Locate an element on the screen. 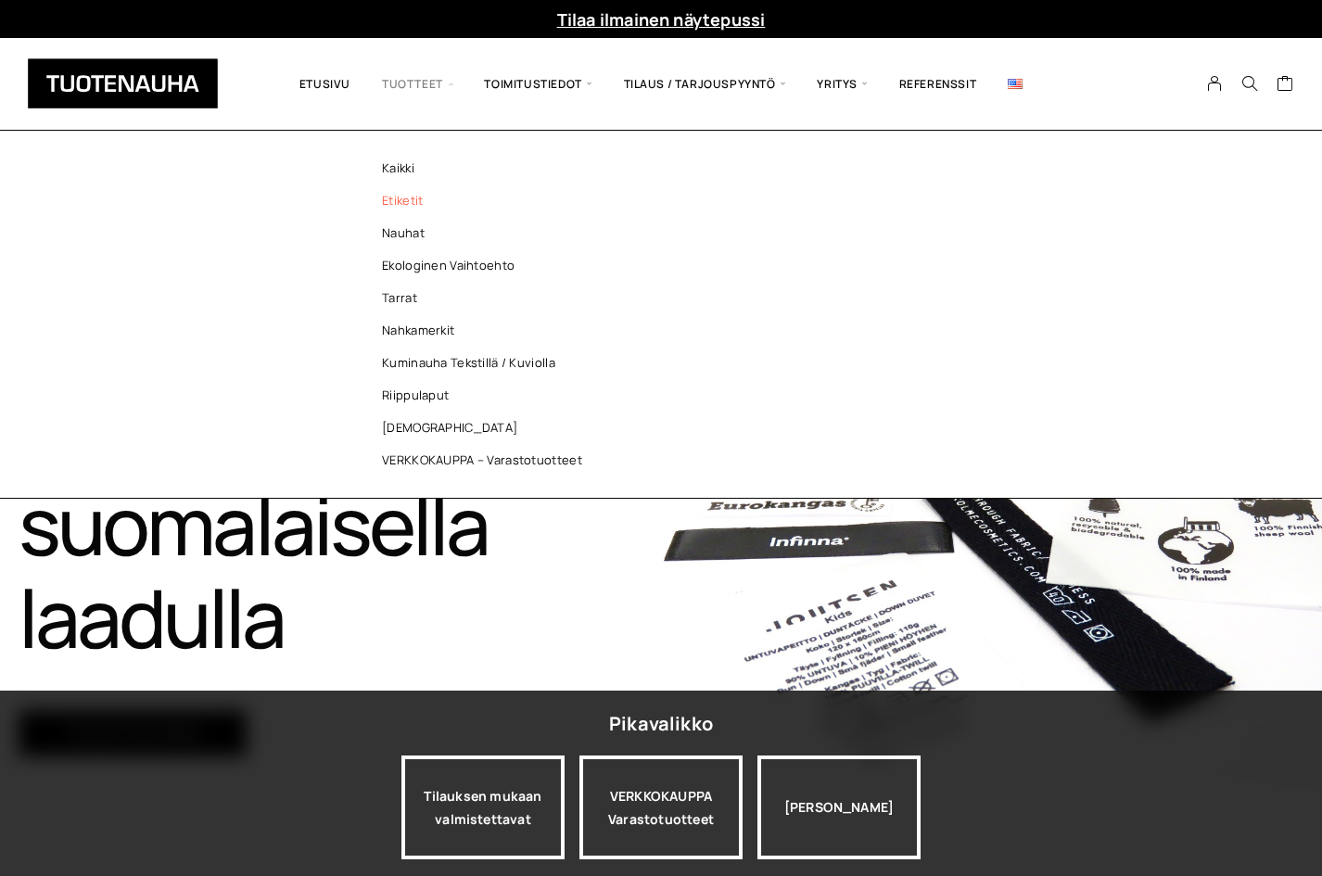  button: Search is located at coordinates (1250, 83).